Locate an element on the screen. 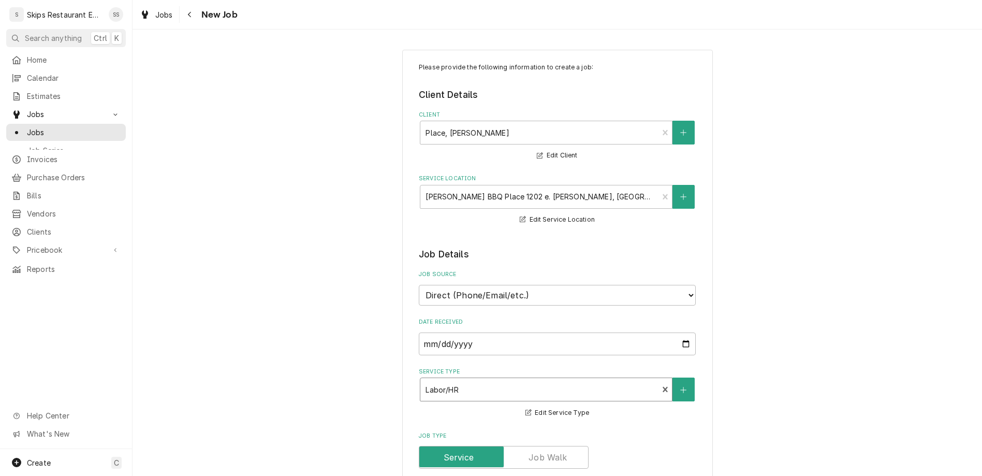 Image resolution: width=982 pixels, height=476 pixels. span: Search anything is located at coordinates (53, 38).